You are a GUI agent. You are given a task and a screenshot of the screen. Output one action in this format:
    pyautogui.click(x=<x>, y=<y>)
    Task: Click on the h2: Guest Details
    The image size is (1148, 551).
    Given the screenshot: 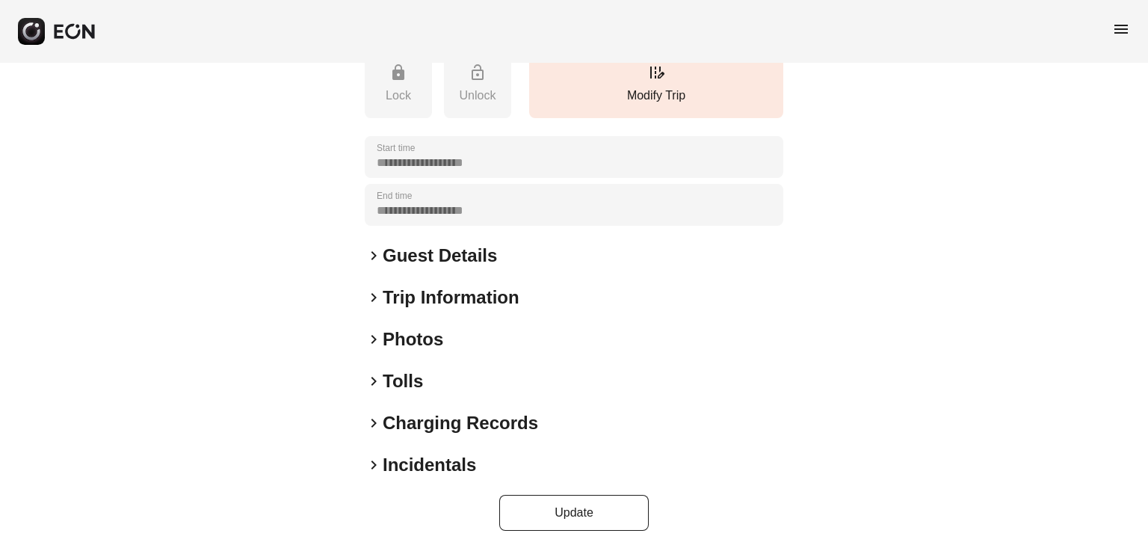 What is the action you would take?
    pyautogui.click(x=439, y=256)
    